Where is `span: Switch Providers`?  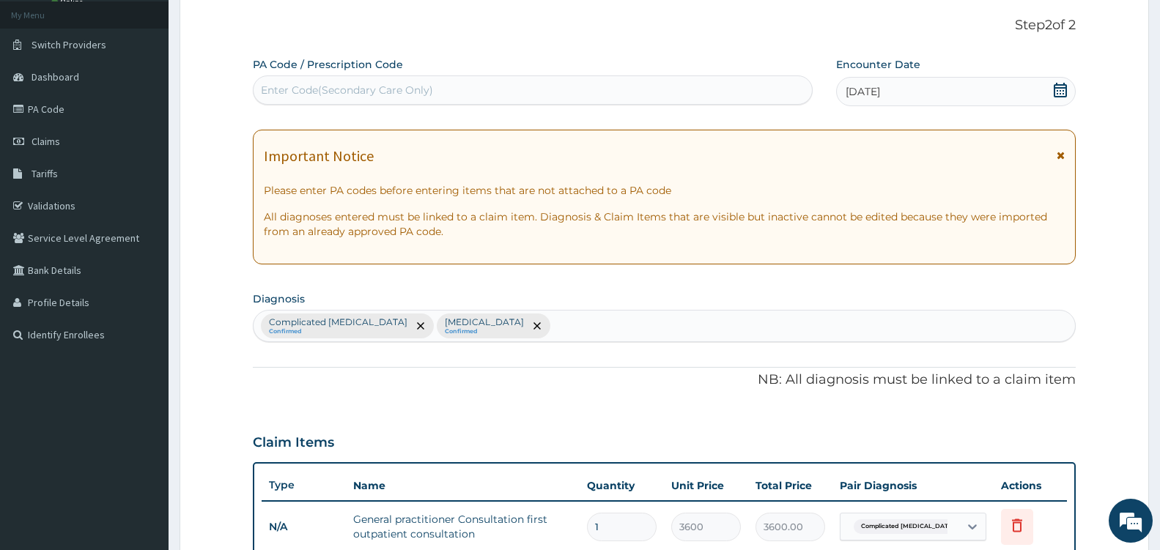 span: Switch Providers is located at coordinates (69, 45).